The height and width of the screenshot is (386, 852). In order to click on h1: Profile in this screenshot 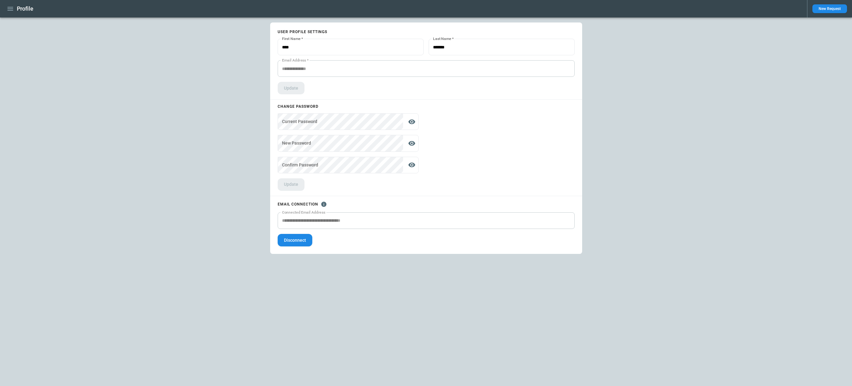, I will do `click(25, 9)`.